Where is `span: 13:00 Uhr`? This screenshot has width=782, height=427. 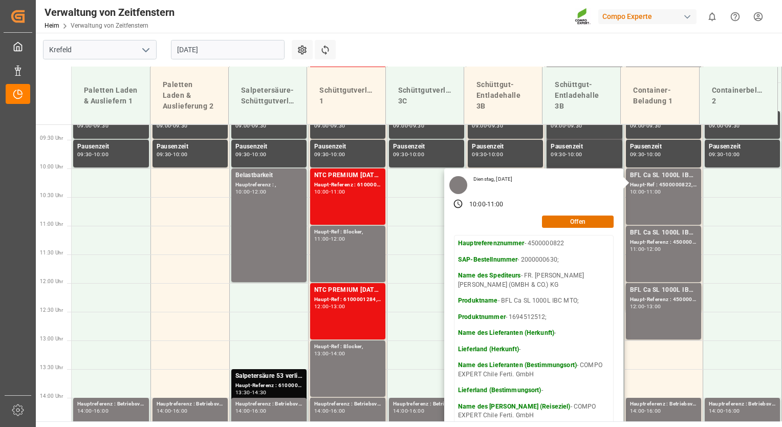
span: 13:00 Uhr is located at coordinates (51, 338).